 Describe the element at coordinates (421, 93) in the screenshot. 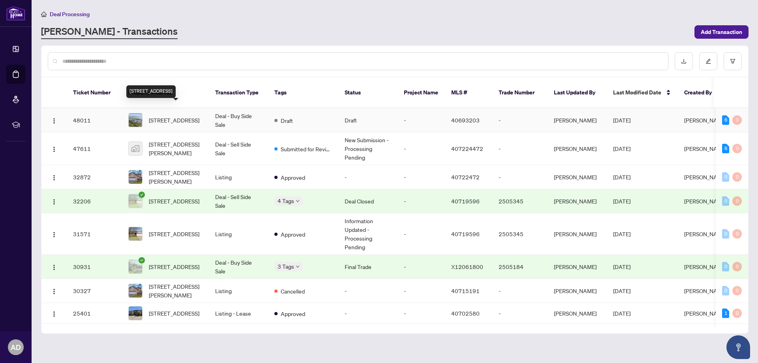

I see `th: Project Name` at that location.